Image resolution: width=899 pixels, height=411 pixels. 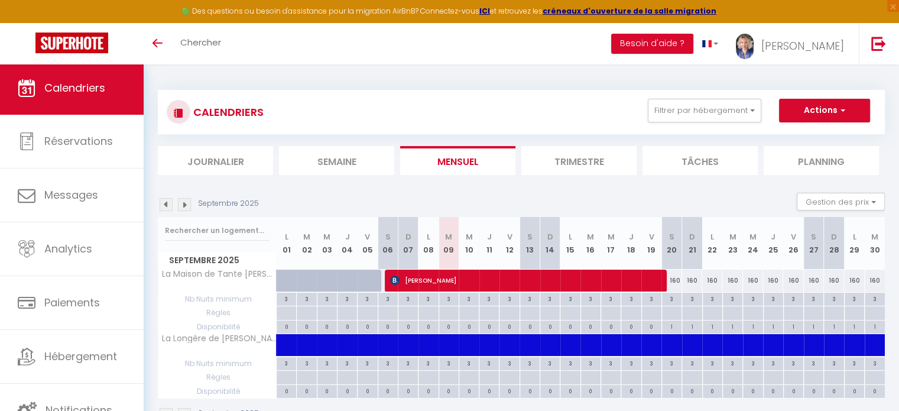 What do you see at coordinates (215, 160) in the screenshot?
I see `li: Journalier` at bounding box center [215, 160].